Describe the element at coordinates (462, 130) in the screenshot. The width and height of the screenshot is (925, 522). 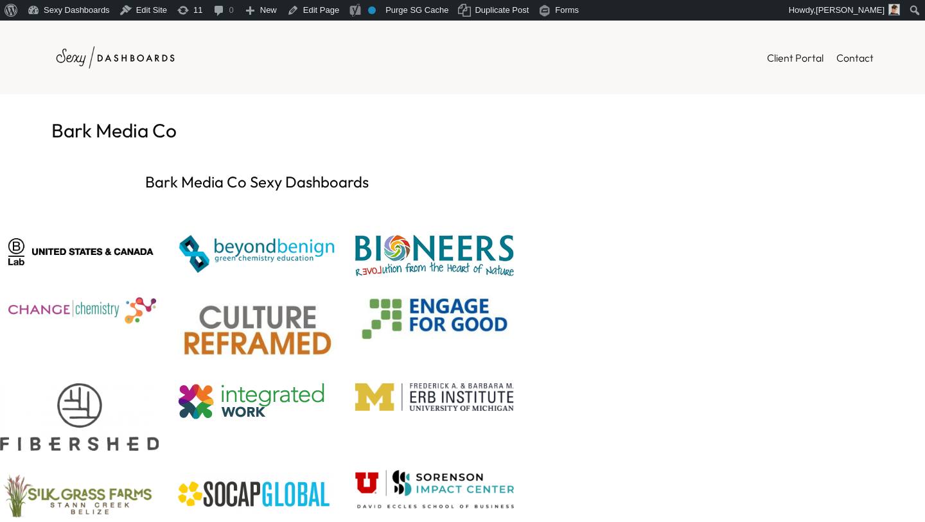
I see `h1: Bark Media Co` at that location.